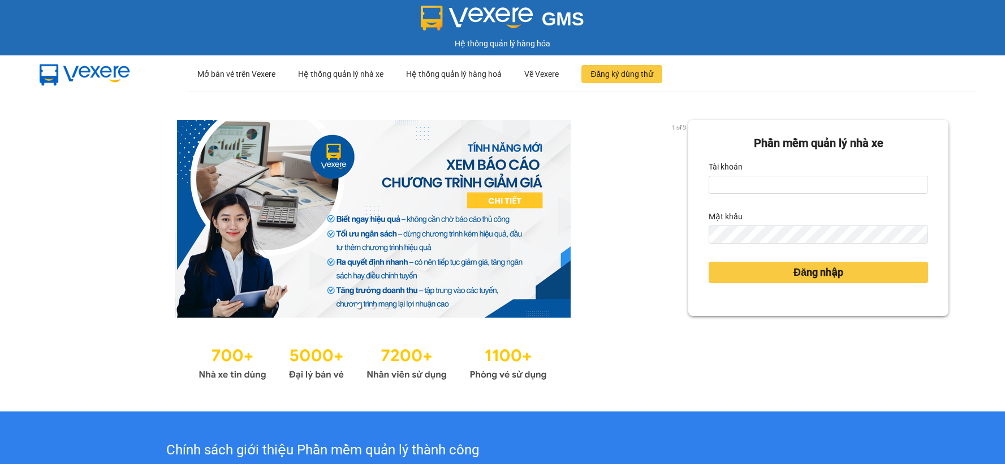 This screenshot has height=464, width=1005. What do you see at coordinates (563, 19) in the screenshot?
I see `span: GMS` at bounding box center [563, 19].